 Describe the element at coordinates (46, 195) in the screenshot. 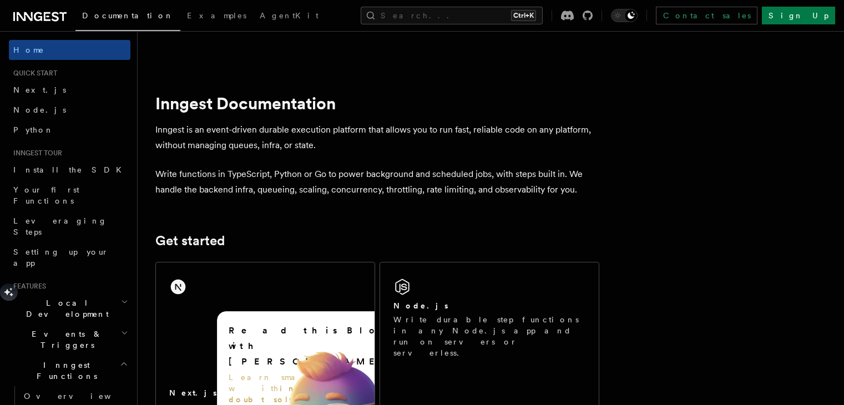

I see `span: Your first Functions` at that location.